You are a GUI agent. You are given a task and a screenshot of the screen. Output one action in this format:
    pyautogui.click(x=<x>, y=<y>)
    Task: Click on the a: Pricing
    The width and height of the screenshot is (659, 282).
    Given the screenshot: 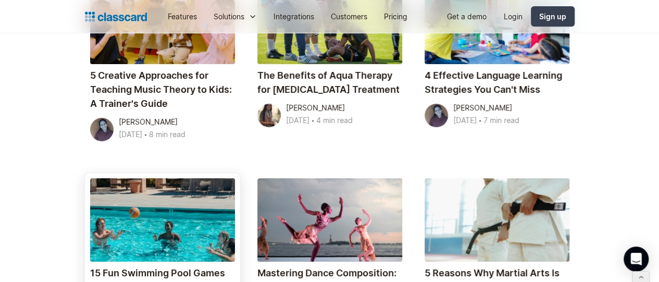 What is the action you would take?
    pyautogui.click(x=395, y=16)
    